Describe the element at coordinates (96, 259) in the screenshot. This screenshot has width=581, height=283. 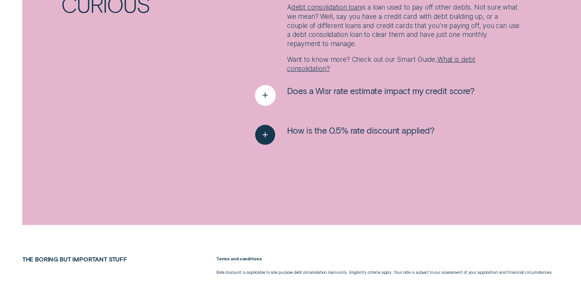
I see `h2: THE BORING BUT IMPORTANT STUFF` at that location.